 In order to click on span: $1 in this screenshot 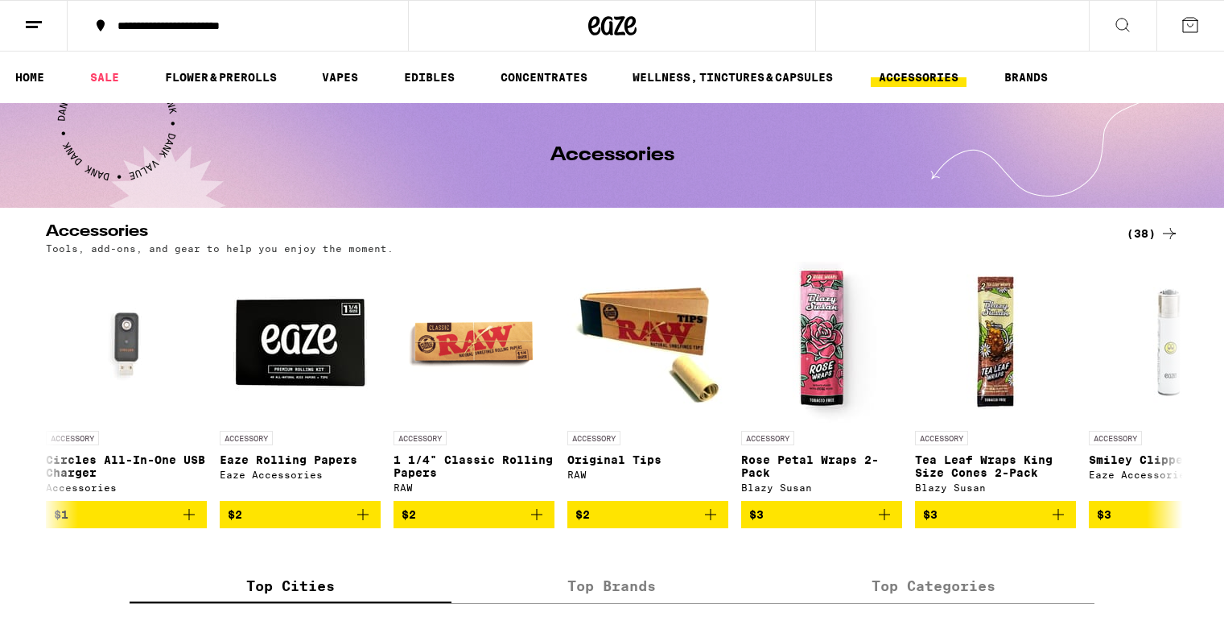, I will do `click(61, 514)`.